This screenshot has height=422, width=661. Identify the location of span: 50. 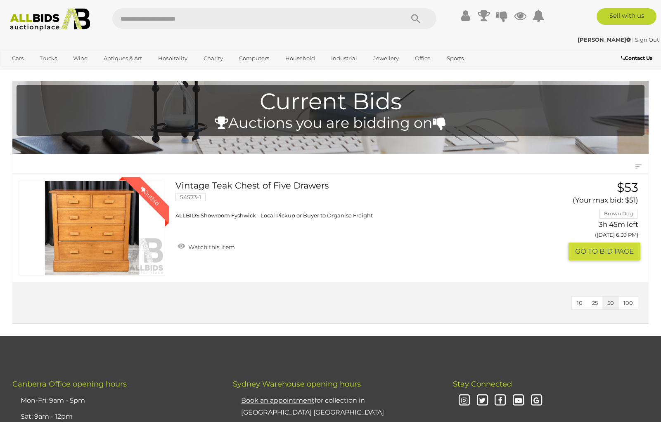
(611, 303).